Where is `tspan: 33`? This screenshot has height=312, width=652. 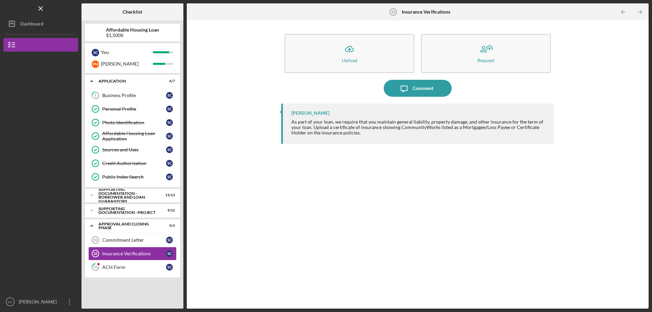 tspan: 33 is located at coordinates (95, 267).